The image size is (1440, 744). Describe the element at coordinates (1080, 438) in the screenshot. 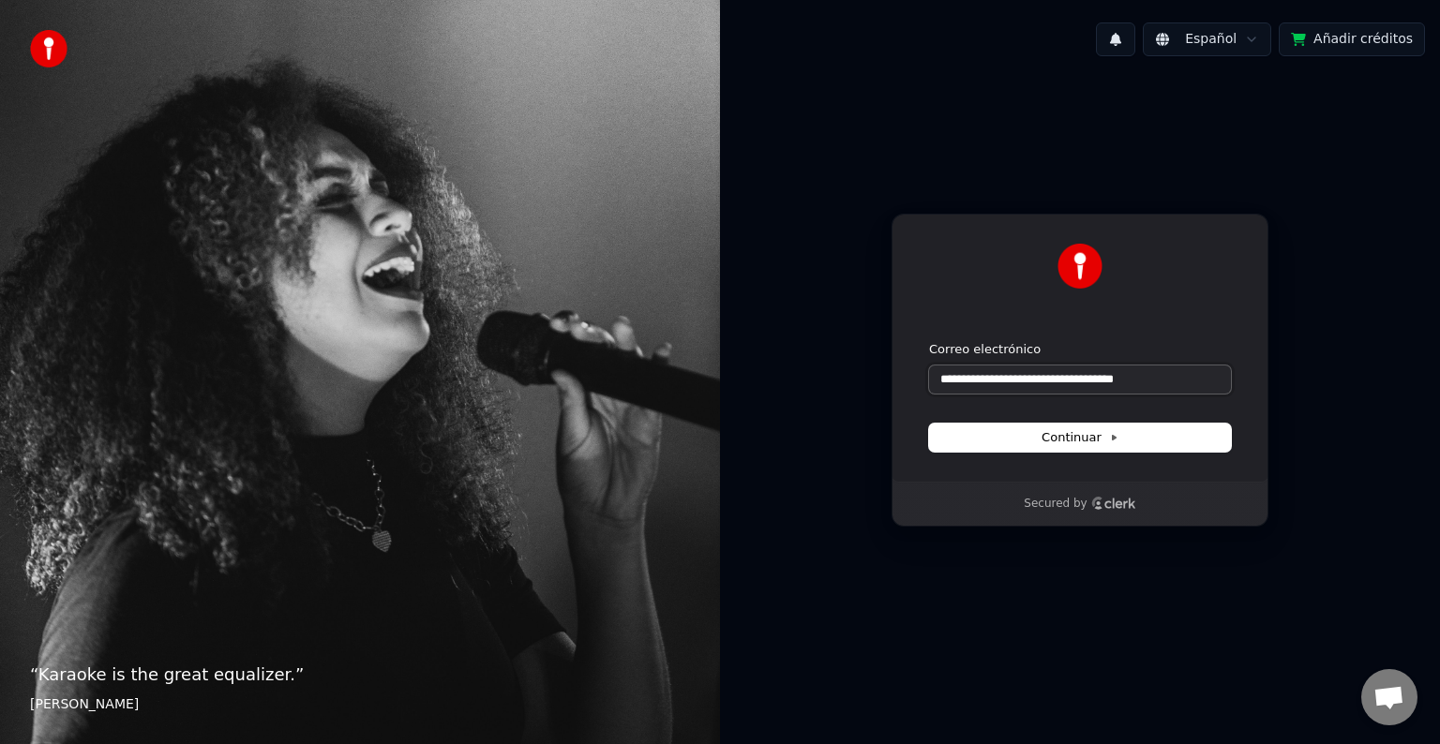

I see `button: Continuar` at that location.